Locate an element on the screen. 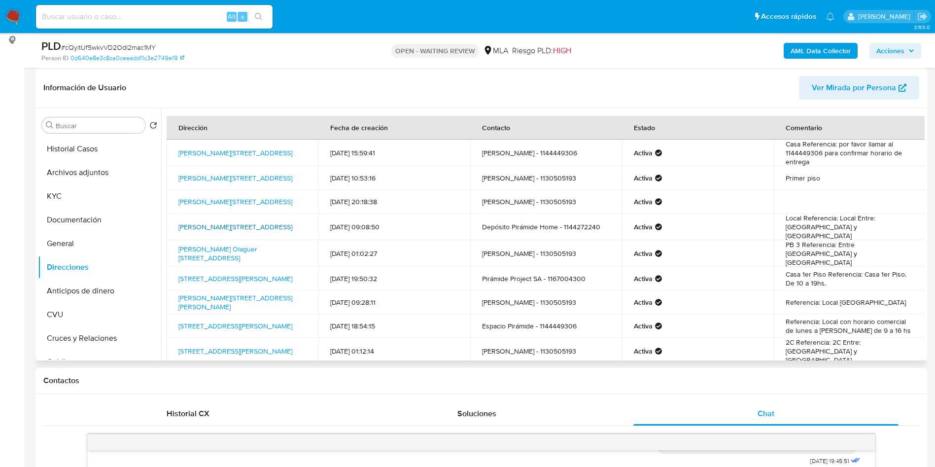 This screenshot has height=467, width=935. span: Historial CX is located at coordinates (188, 413).